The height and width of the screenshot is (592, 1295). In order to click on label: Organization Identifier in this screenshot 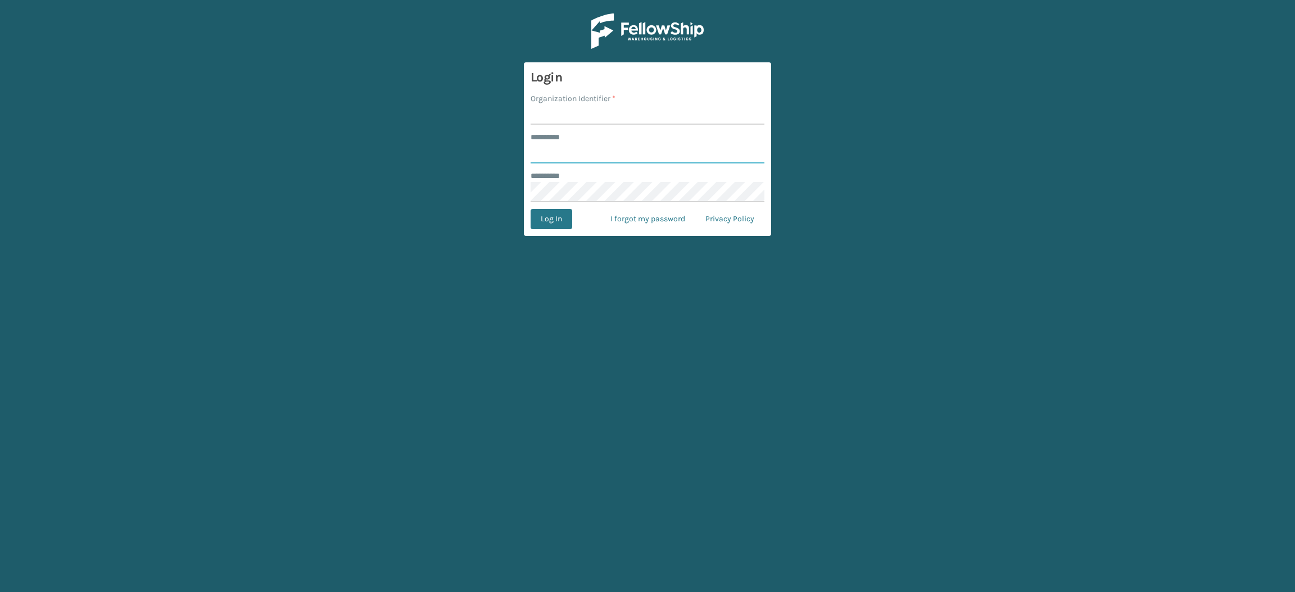, I will do `click(573, 98)`.